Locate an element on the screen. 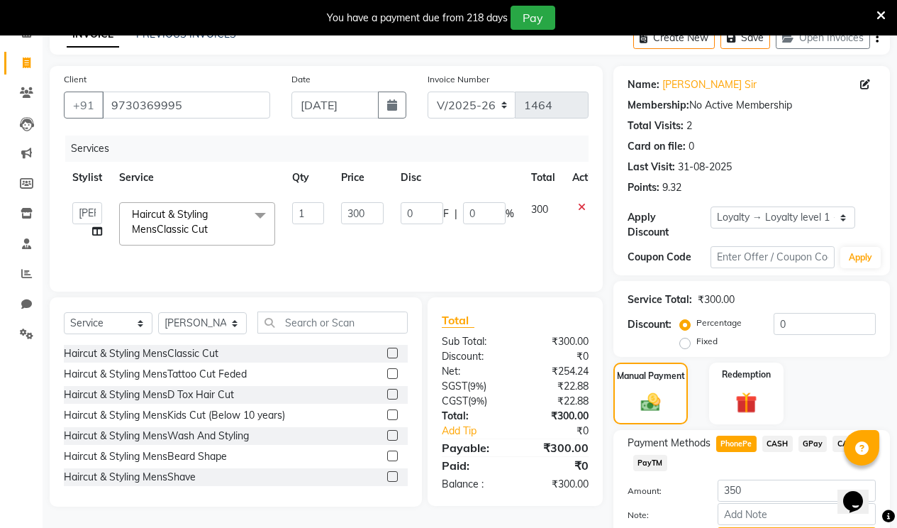 This screenshot has width=897, height=528. label: Percentage is located at coordinates (719, 323).